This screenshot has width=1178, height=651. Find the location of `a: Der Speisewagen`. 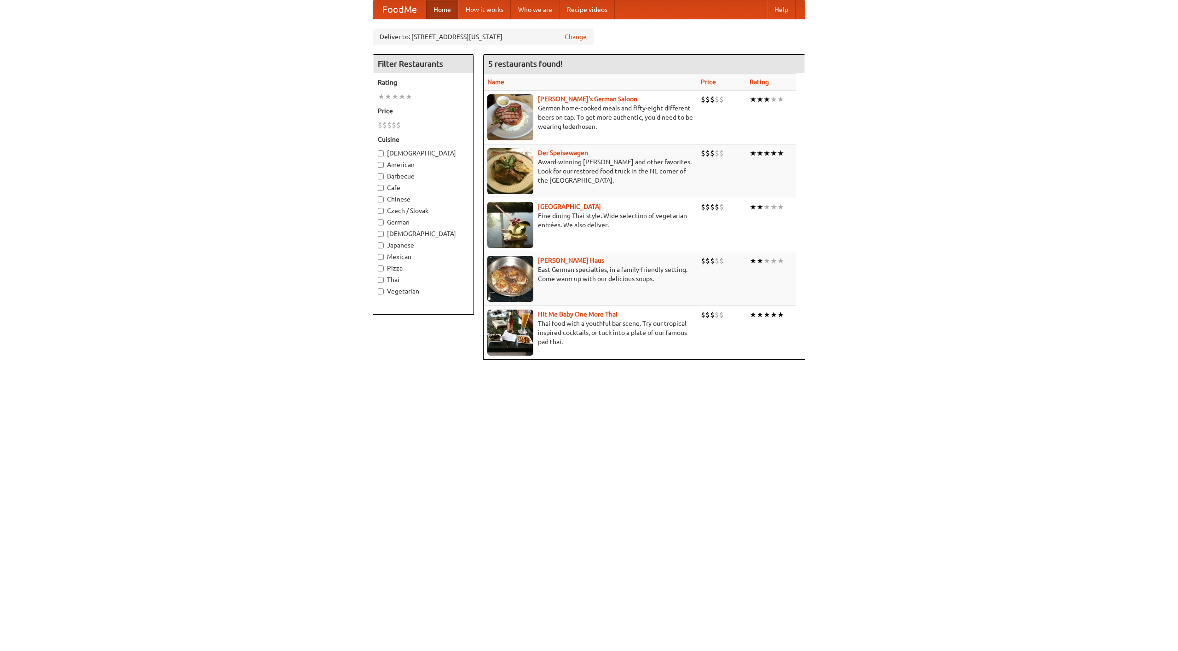

a: Der Speisewagen is located at coordinates (563, 153).